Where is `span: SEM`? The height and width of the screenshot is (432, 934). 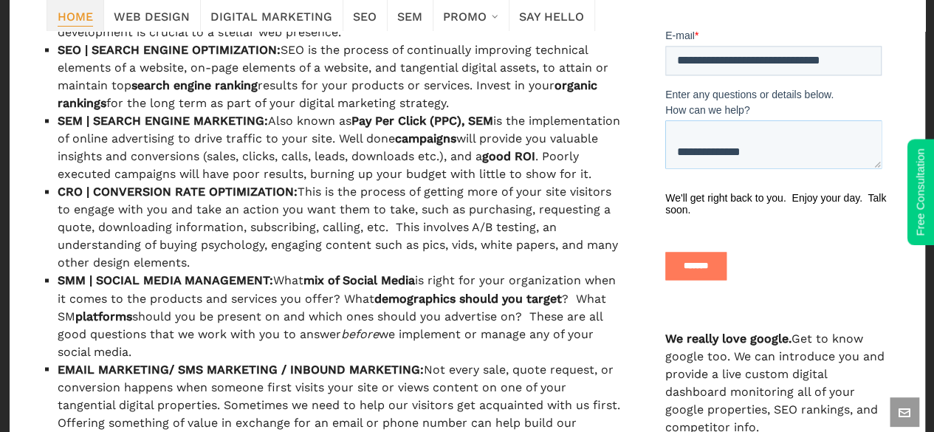
span: SEM is located at coordinates (410, 15).